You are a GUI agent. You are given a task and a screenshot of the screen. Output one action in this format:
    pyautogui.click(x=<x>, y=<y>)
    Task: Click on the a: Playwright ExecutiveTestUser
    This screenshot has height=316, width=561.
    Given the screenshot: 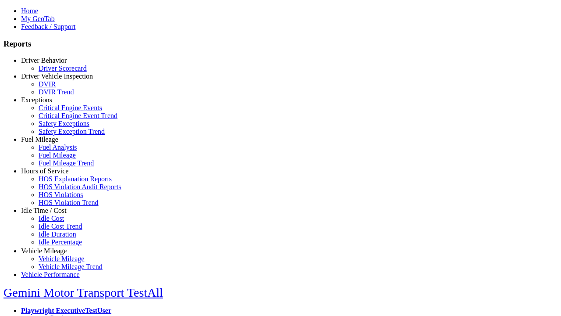 What is the action you would take?
    pyautogui.click(x=66, y=310)
    